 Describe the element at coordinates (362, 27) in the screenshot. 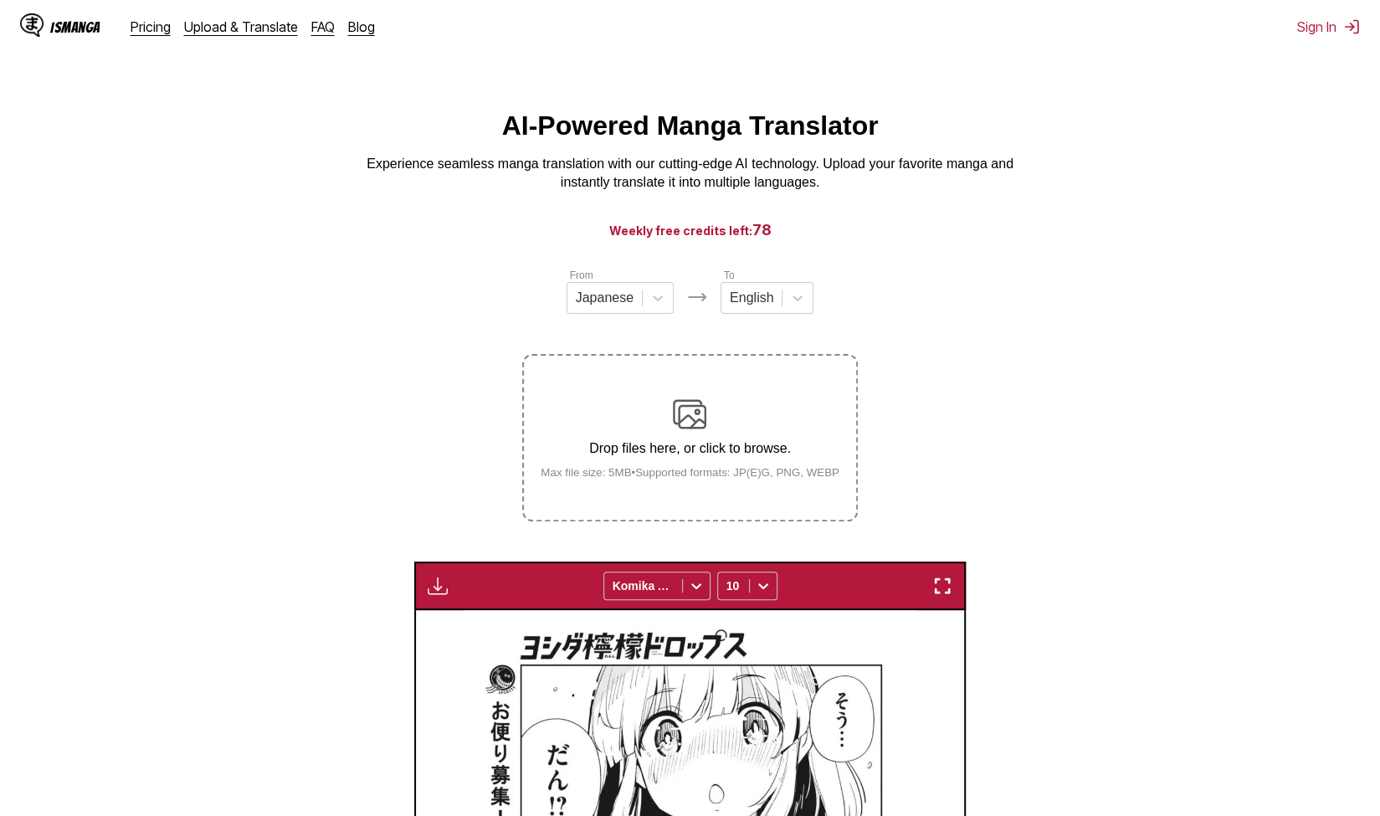

I see `a: Blog` at that location.